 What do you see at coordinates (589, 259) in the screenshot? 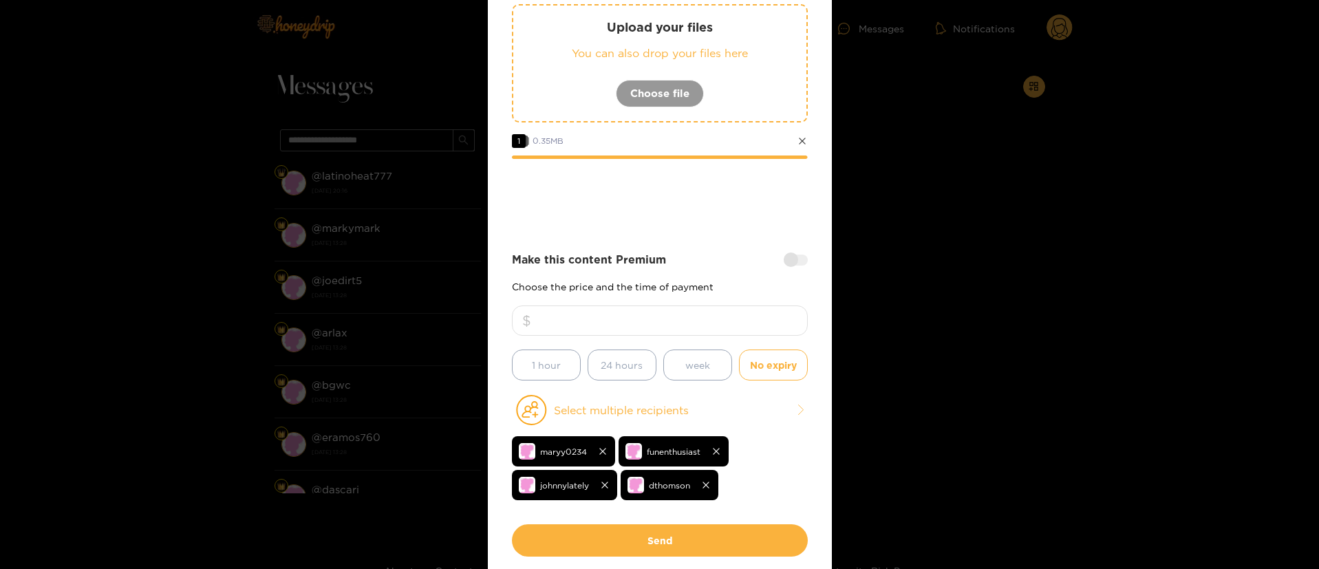
I see `strong: Make this content Premium` at bounding box center [589, 259].